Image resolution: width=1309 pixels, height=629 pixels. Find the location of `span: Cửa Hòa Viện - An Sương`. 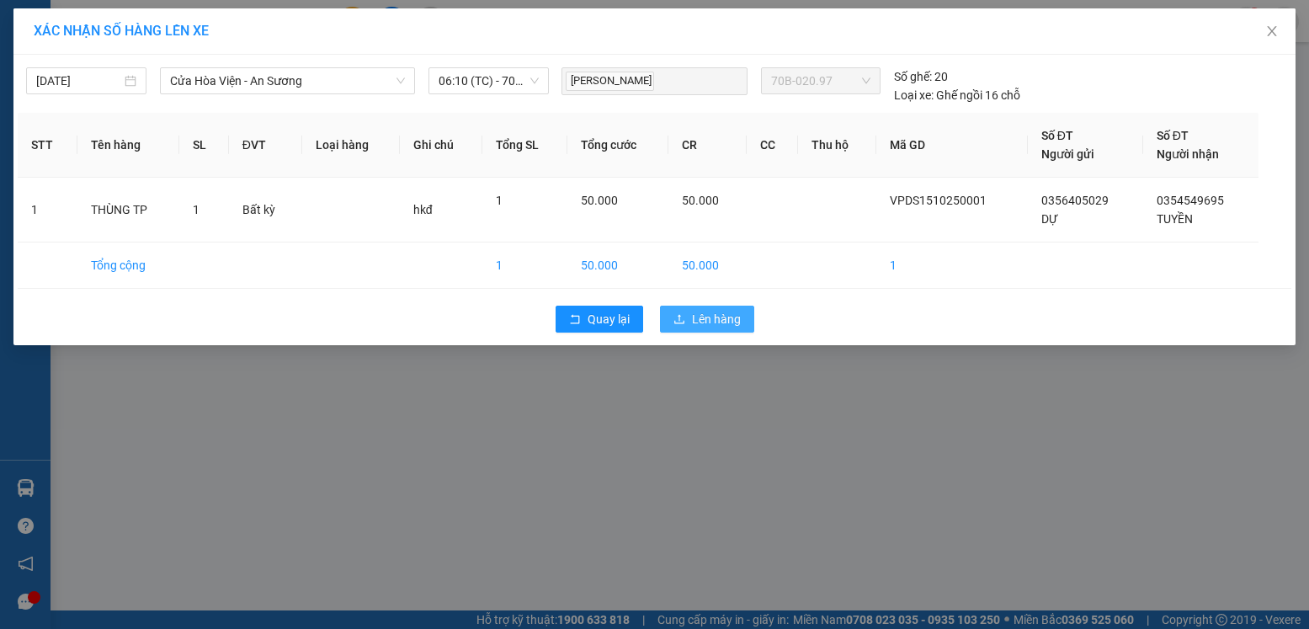

span: Cửa Hòa Viện - An Sương is located at coordinates (287, 81).